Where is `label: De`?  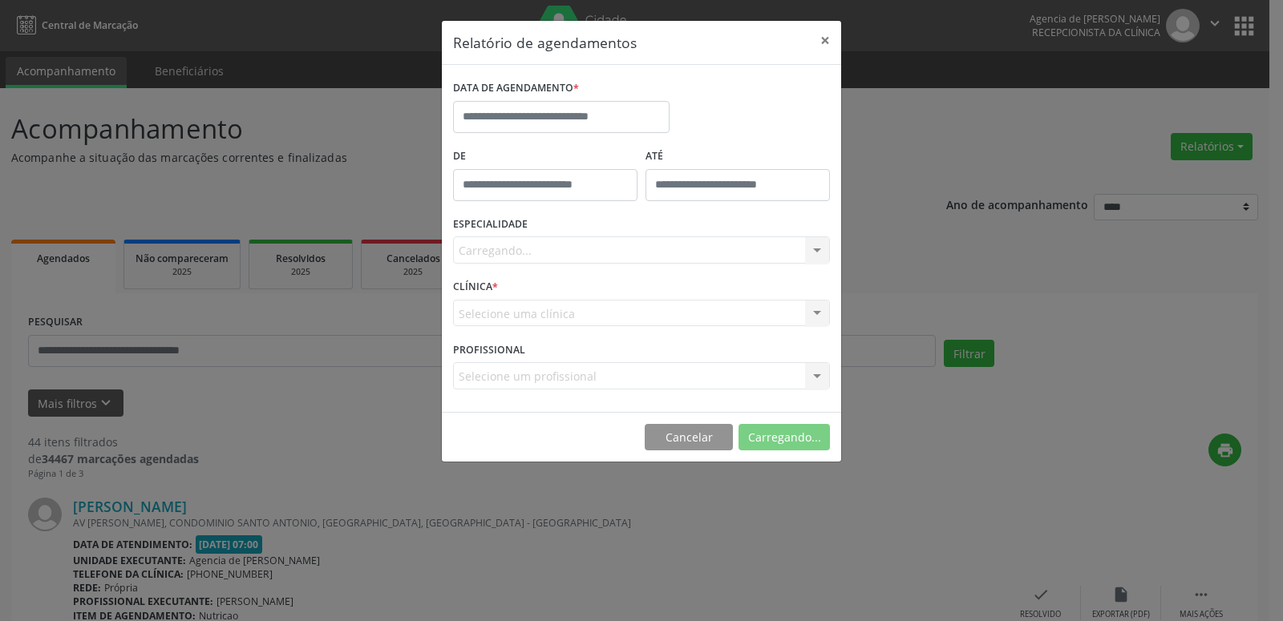 label: De is located at coordinates (545, 156).